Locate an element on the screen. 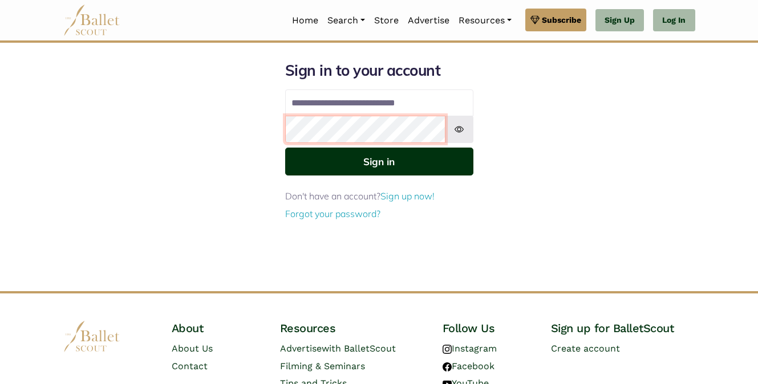 This screenshot has width=758, height=384. a: About Us is located at coordinates (192, 349).